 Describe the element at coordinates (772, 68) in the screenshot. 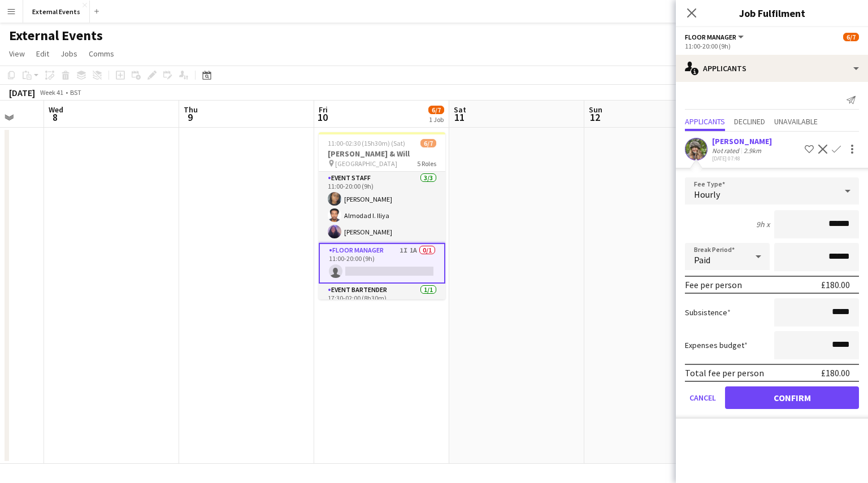

I see `div: Applicants` at that location.